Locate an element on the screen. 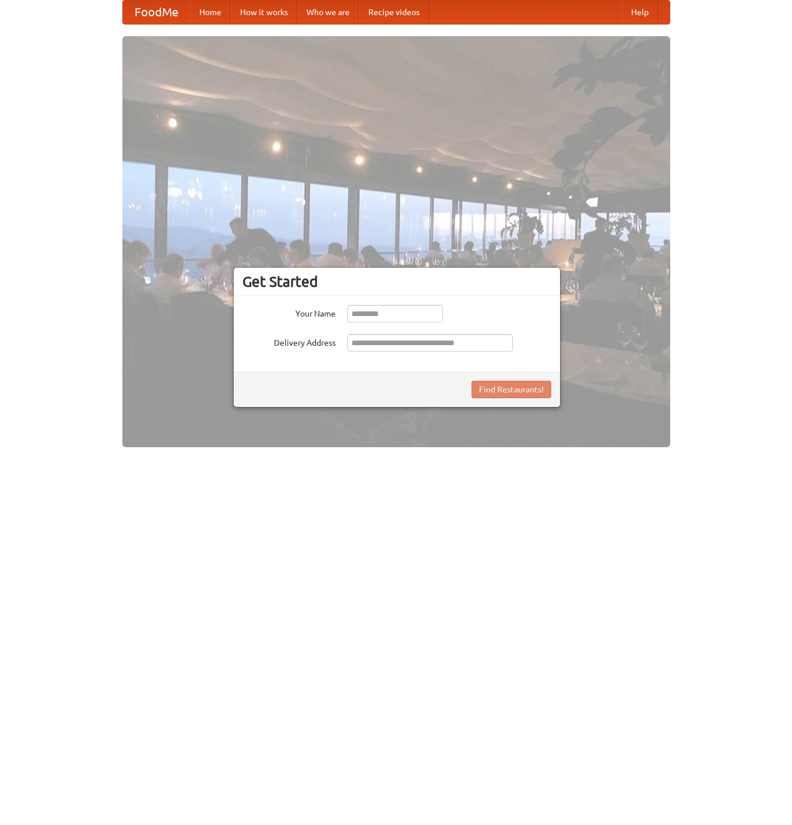 This screenshot has width=792, height=825. a: Recipe videos is located at coordinates (394, 12).